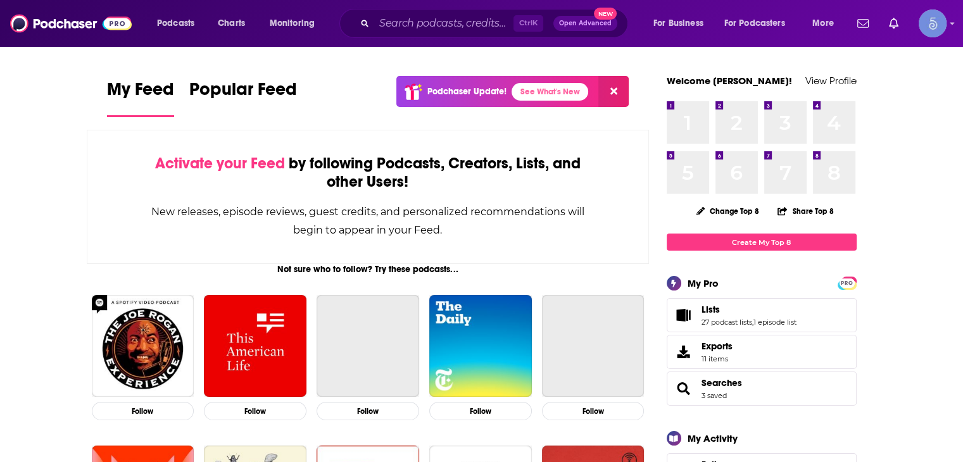 The image size is (963, 462). What do you see at coordinates (932, 23) in the screenshot?
I see `img: User Profile` at bounding box center [932, 23].